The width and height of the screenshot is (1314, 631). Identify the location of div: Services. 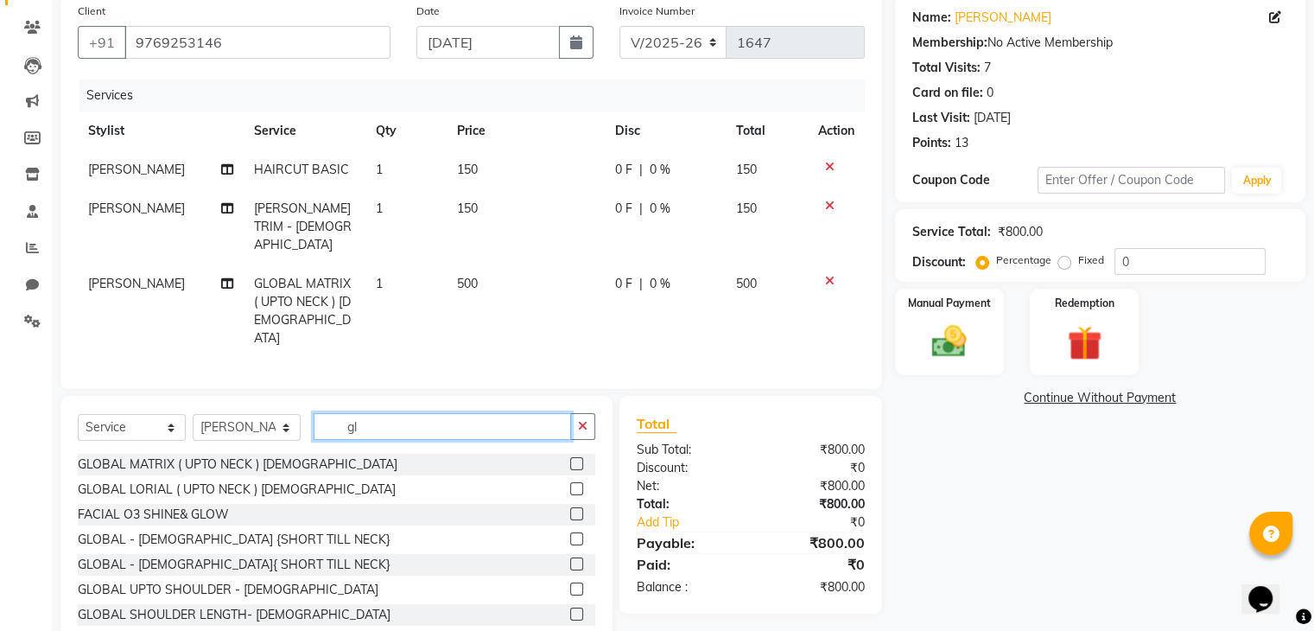
(479, 95).